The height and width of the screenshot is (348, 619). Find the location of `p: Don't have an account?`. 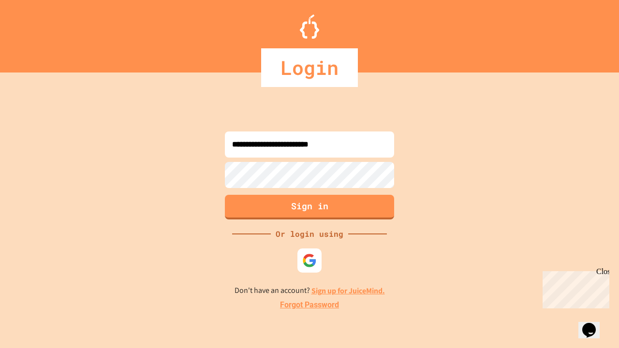

p: Don't have an account? is located at coordinates (310, 291).